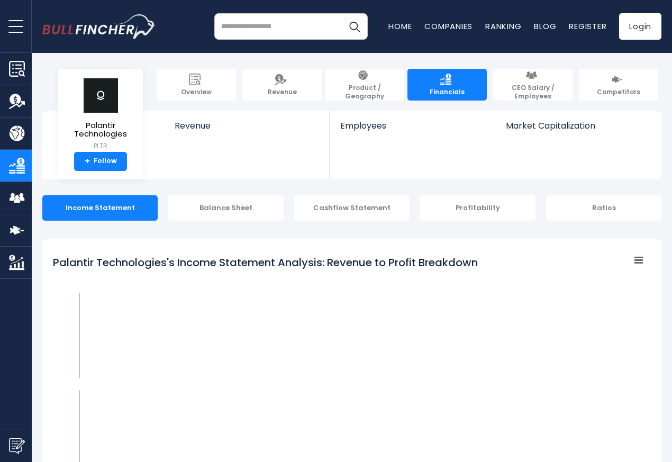 The image size is (672, 462). Describe the element at coordinates (578, 125) in the screenshot. I see `span: Market Capitalization` at that location.